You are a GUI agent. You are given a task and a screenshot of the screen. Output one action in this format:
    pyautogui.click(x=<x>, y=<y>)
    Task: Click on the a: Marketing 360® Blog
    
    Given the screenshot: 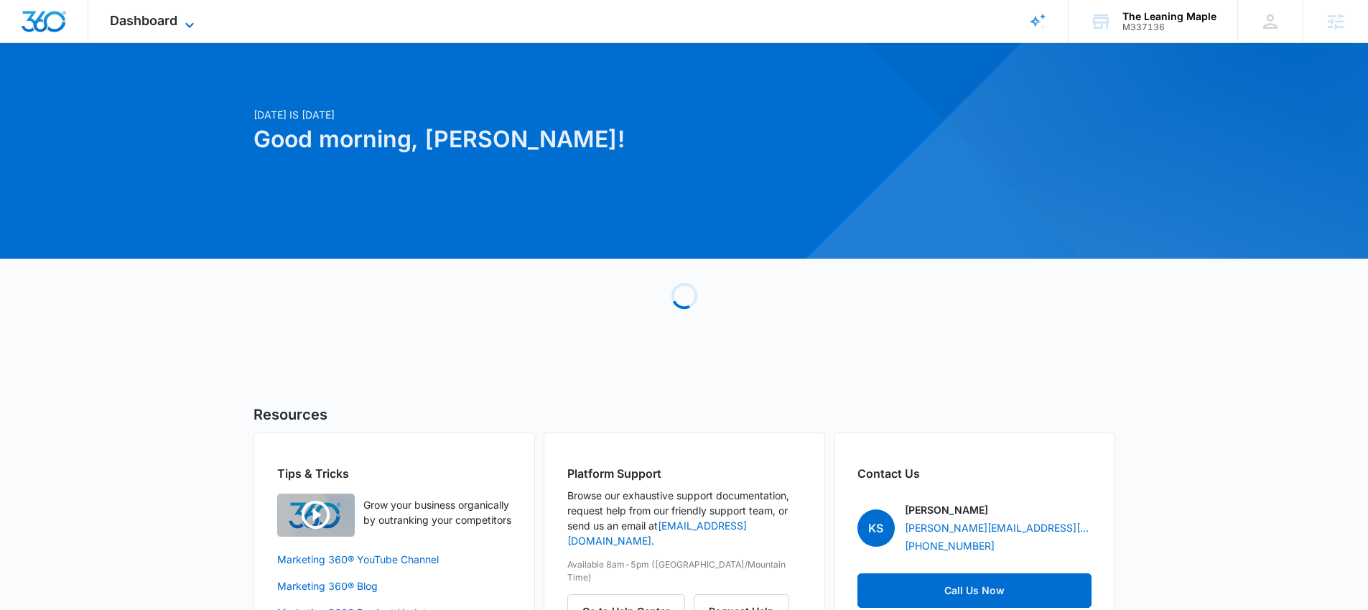 What is the action you would take?
    pyautogui.click(x=394, y=585)
    